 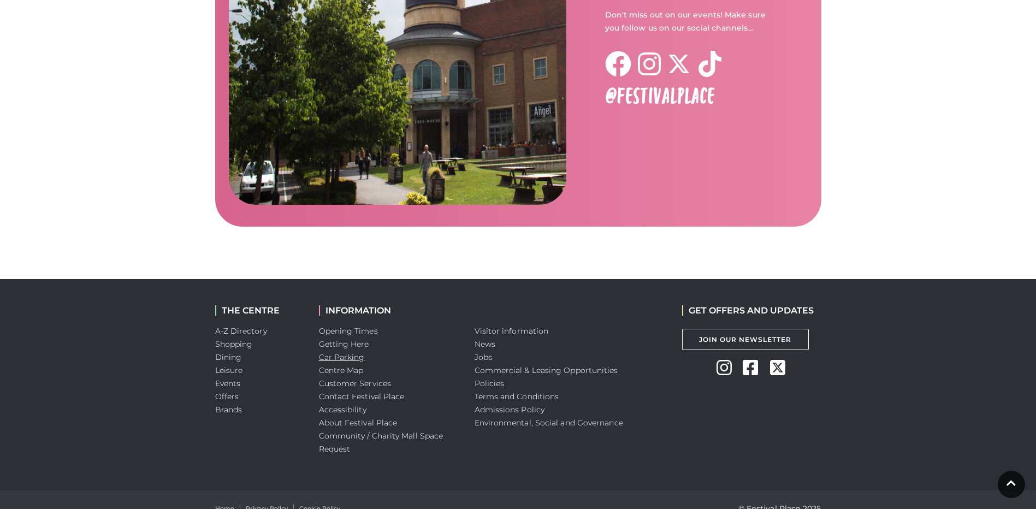 What do you see at coordinates (259, 310) in the screenshot?
I see `h2: THE CENTRE` at bounding box center [259, 310].